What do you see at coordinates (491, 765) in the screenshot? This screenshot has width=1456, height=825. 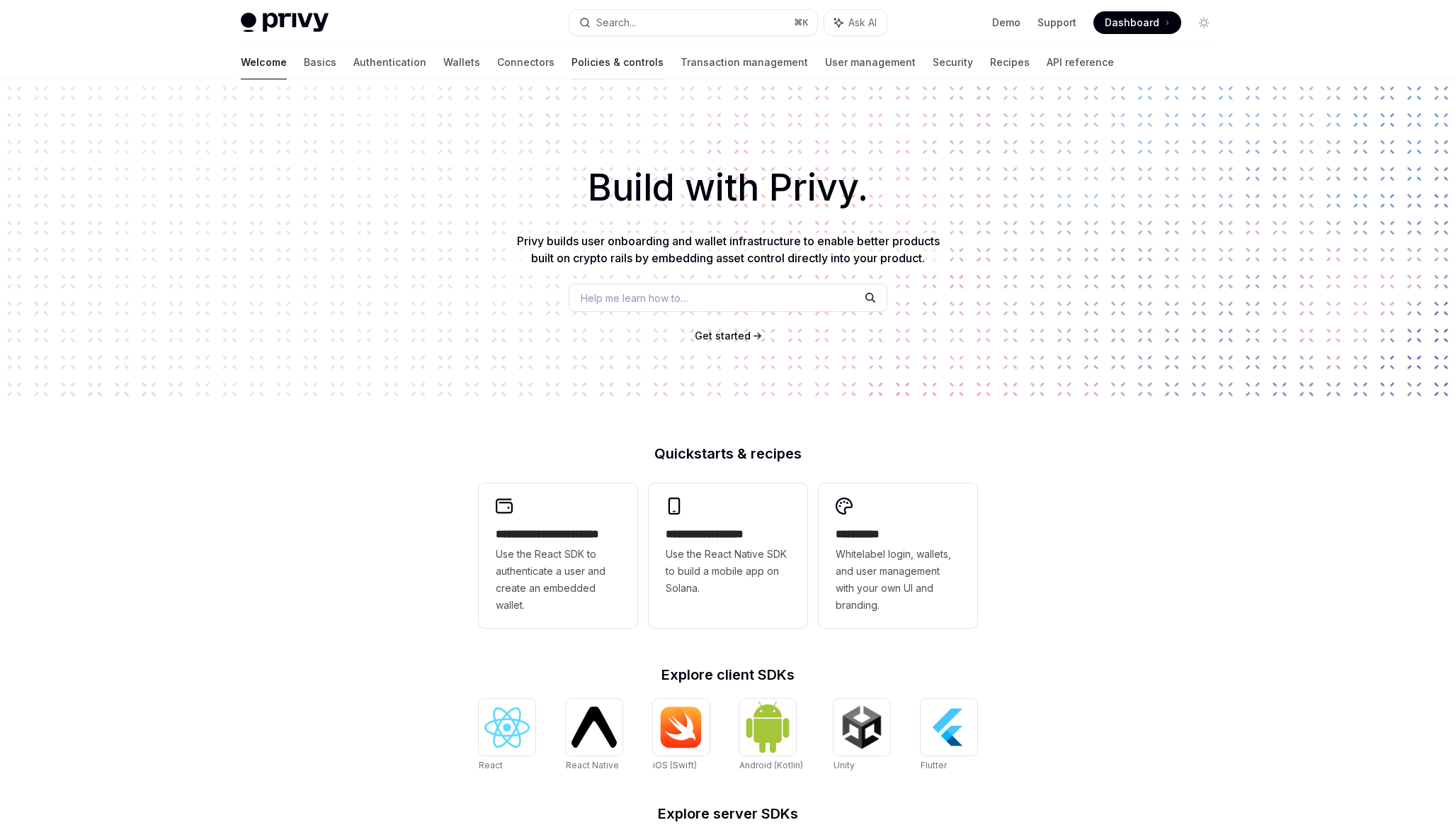 I see `span: React` at bounding box center [491, 765].